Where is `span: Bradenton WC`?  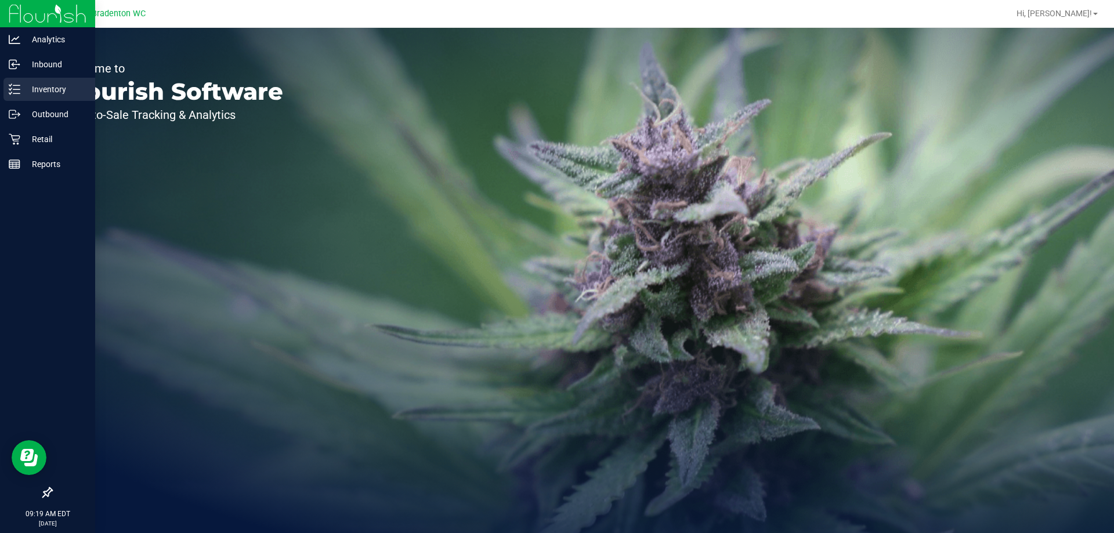 span: Bradenton WC is located at coordinates (118, 13).